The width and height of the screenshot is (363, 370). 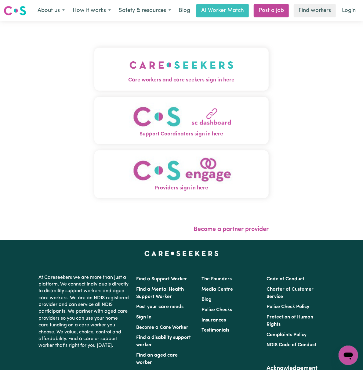 What do you see at coordinates (144, 317) in the screenshot?
I see `a: Sign In` at bounding box center [144, 317].